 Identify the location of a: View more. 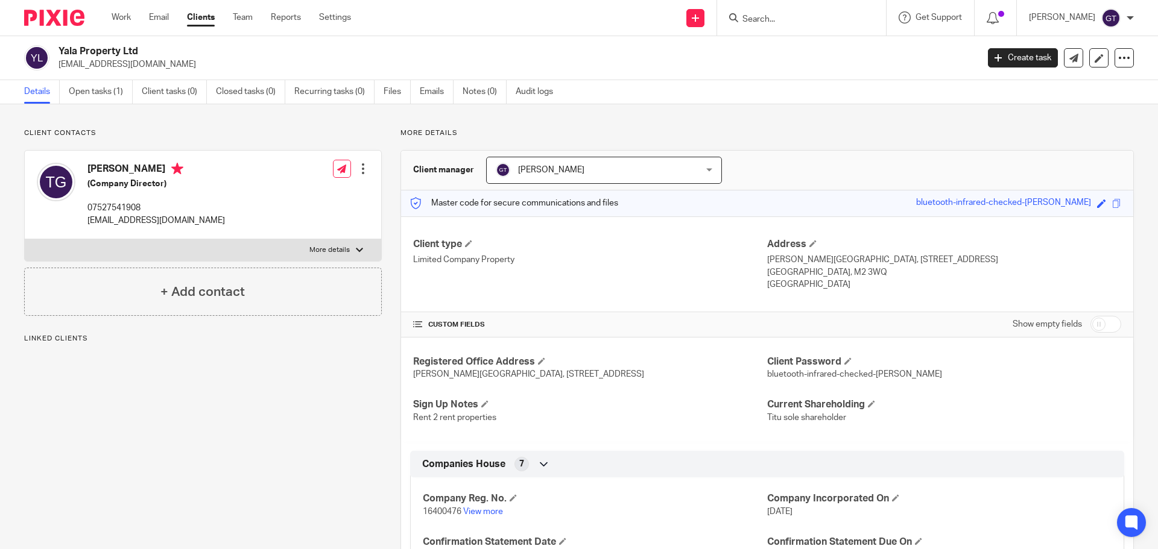
(483, 512).